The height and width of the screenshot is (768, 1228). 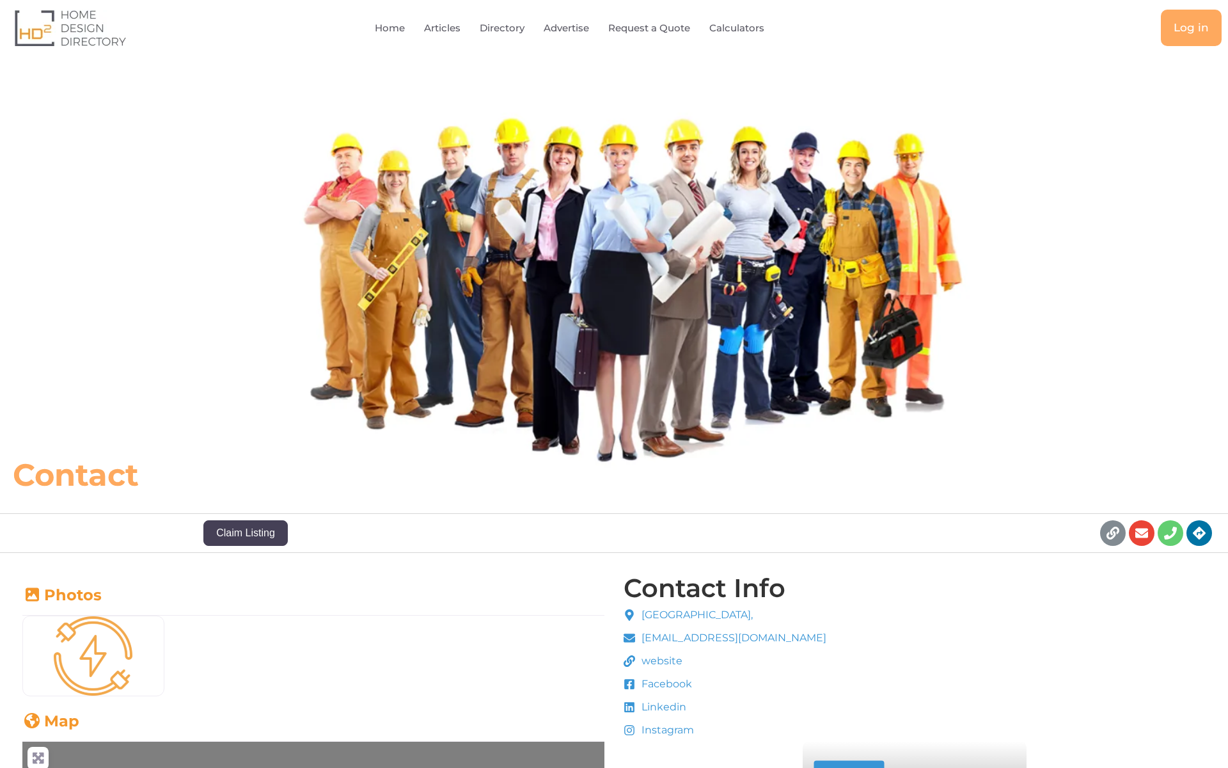 I want to click on span: Instagram, so click(x=666, y=730).